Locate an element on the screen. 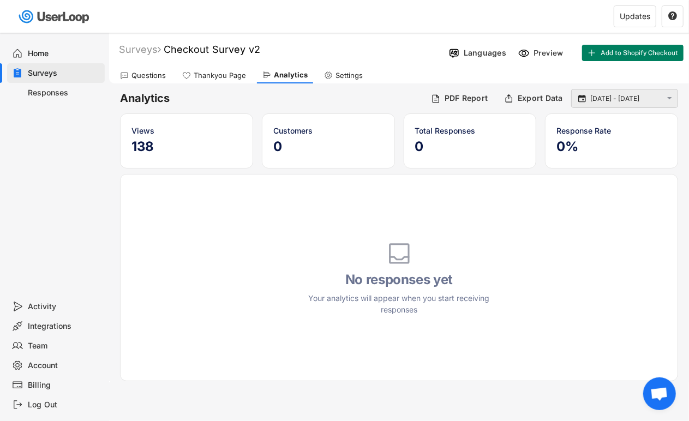 The width and height of the screenshot is (689, 421). span: Add to Shopify Checkout is located at coordinates (639, 53).